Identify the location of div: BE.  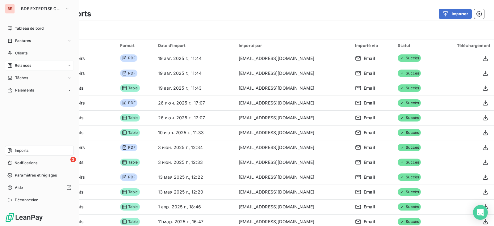
(10, 9).